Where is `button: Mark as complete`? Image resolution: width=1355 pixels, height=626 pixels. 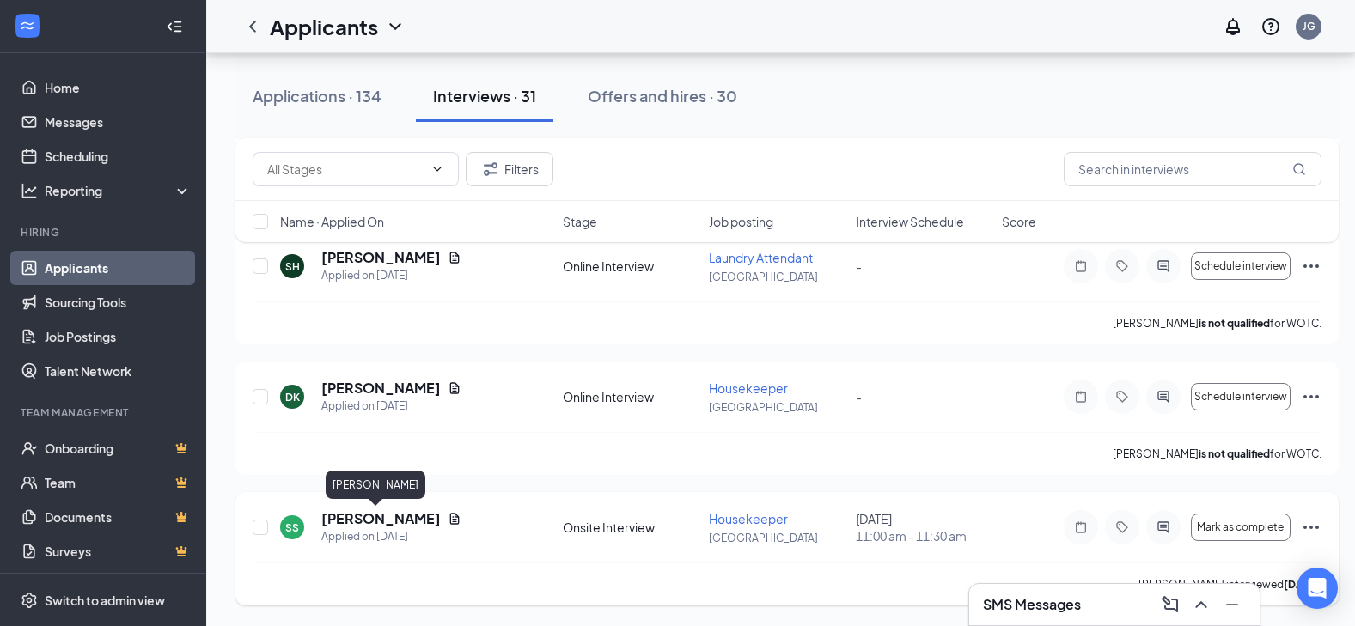
button: Mark as complete is located at coordinates (1240, 527).